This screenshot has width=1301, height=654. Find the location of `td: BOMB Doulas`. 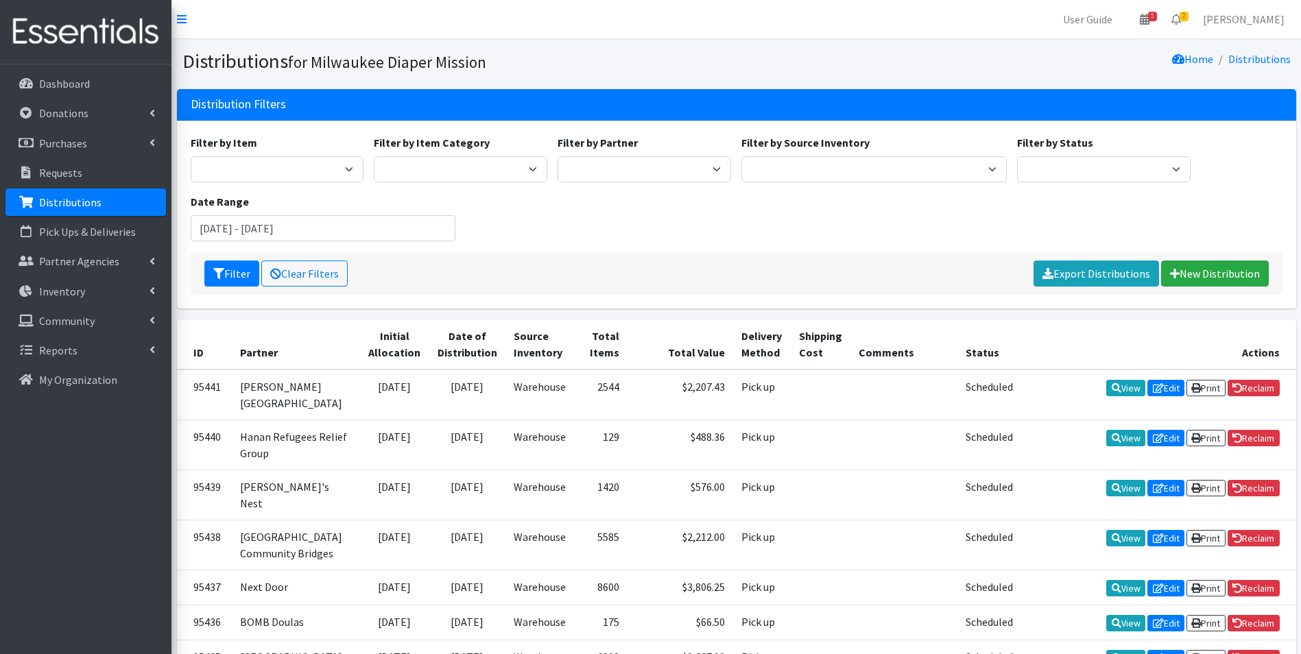

td: BOMB Doulas is located at coordinates (296, 622).